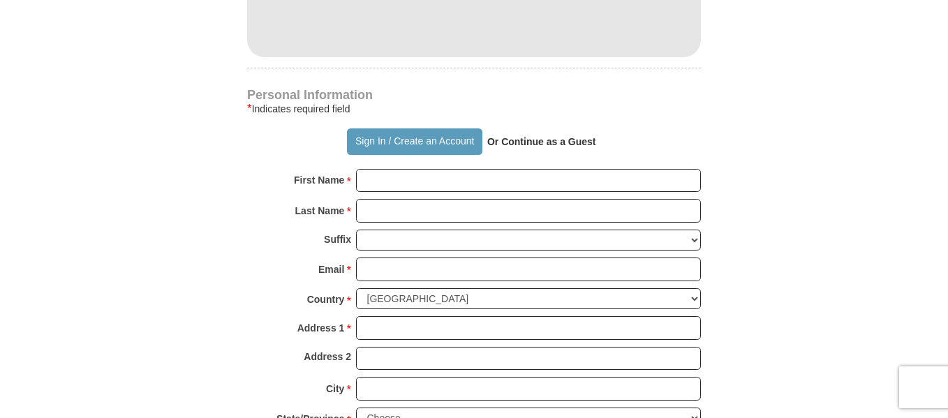  Describe the element at coordinates (320, 211) in the screenshot. I see `strong: Last Name` at that location.